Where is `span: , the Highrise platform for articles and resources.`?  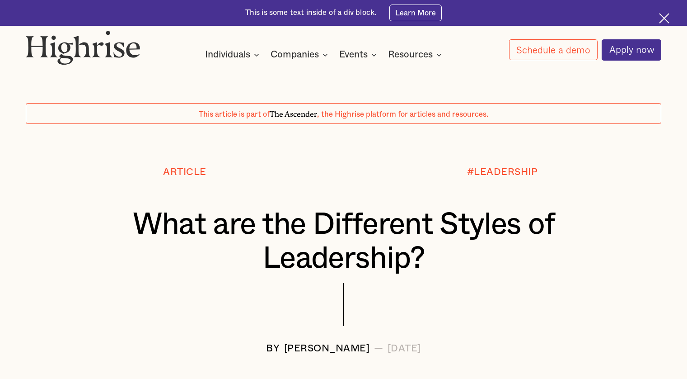 span: , the Highrise platform for articles and resources. is located at coordinates (403, 114).